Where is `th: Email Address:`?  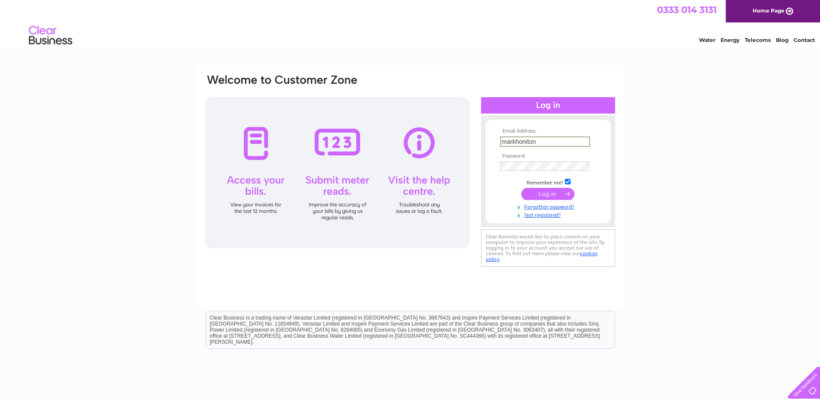
th: Email Address: is located at coordinates (548, 131).